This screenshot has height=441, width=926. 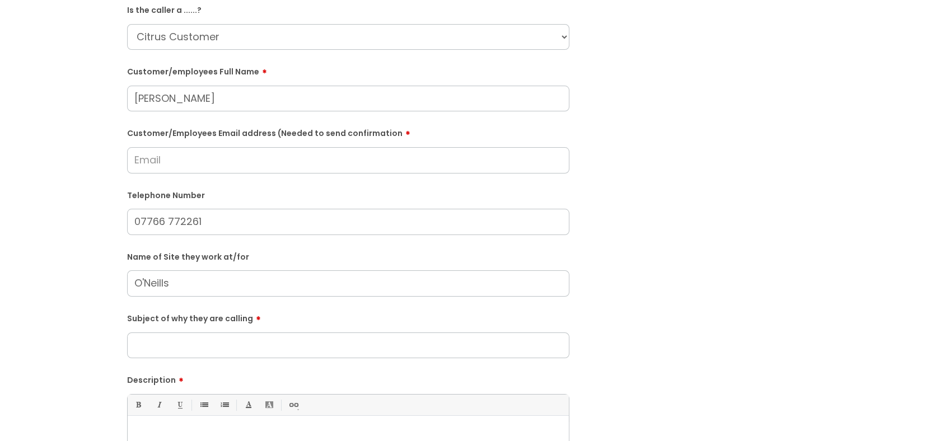 I want to click on a: Underline(Ctrl-U), so click(x=179, y=405).